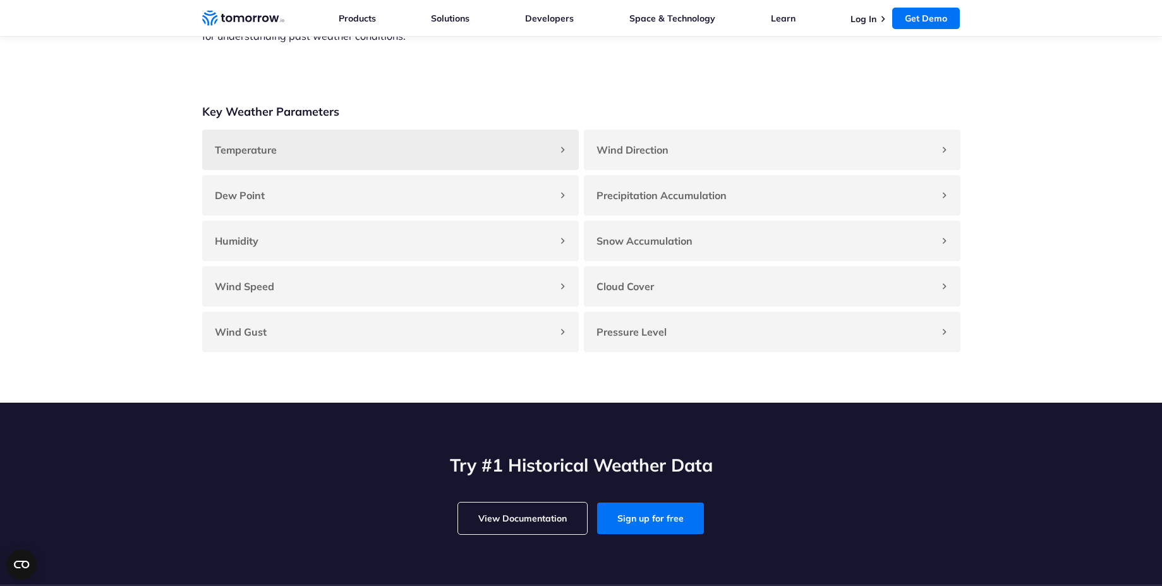 Image resolution: width=1162 pixels, height=586 pixels. I want to click on strong: Precipitation Accumulation, so click(662, 195).